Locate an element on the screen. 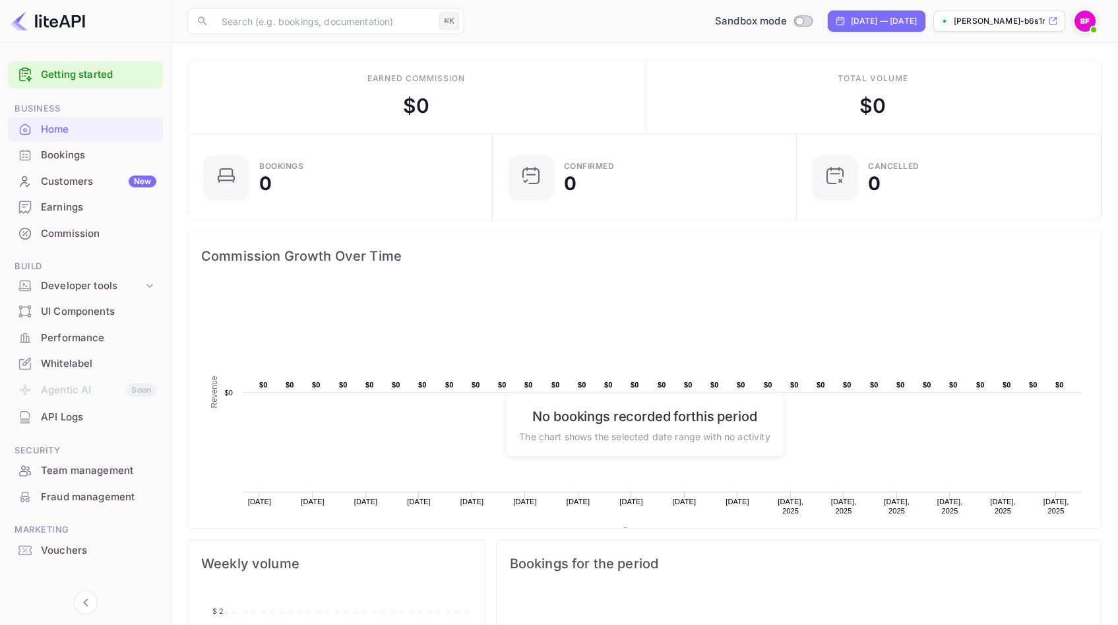 This screenshot has height=625, width=1118. a: Getting started is located at coordinates (98, 75).